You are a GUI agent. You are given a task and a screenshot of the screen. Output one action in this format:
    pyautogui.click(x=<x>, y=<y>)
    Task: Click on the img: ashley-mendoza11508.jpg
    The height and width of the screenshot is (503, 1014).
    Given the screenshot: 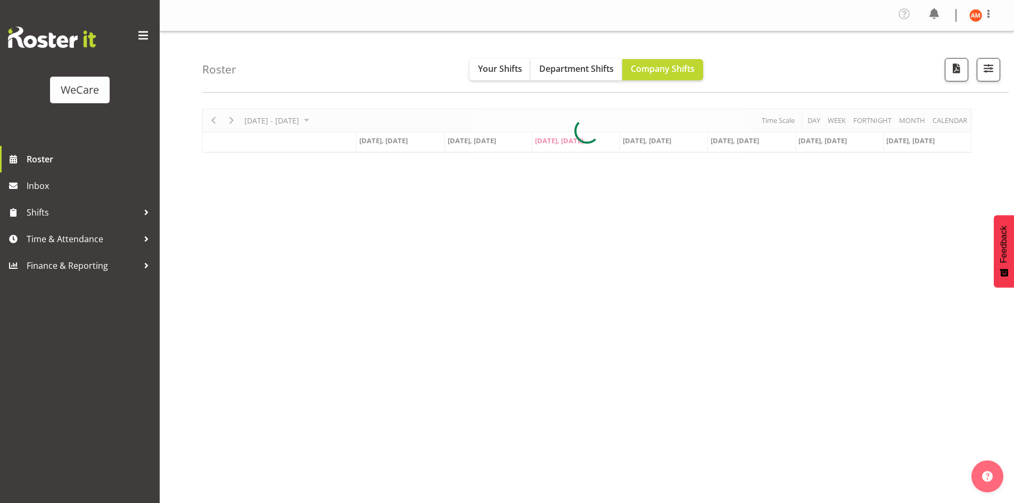 What is the action you would take?
    pyautogui.click(x=976, y=15)
    